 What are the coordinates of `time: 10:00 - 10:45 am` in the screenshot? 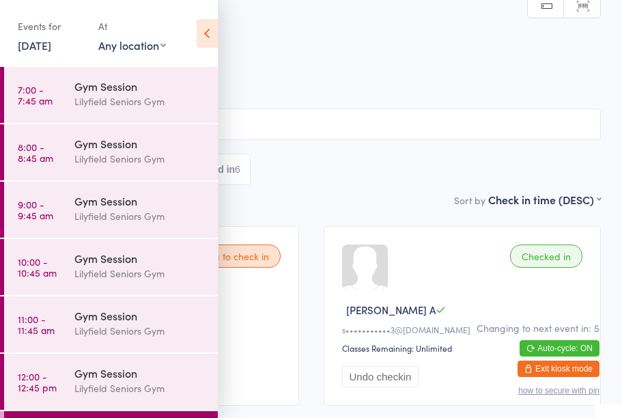 It's located at (37, 267).